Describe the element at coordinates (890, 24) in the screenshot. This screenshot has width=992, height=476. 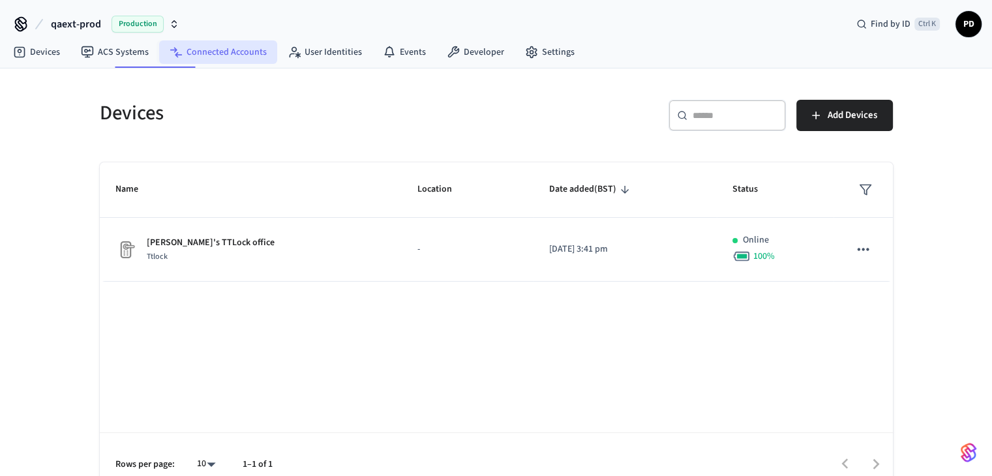
I see `span: Find by ID` at that location.